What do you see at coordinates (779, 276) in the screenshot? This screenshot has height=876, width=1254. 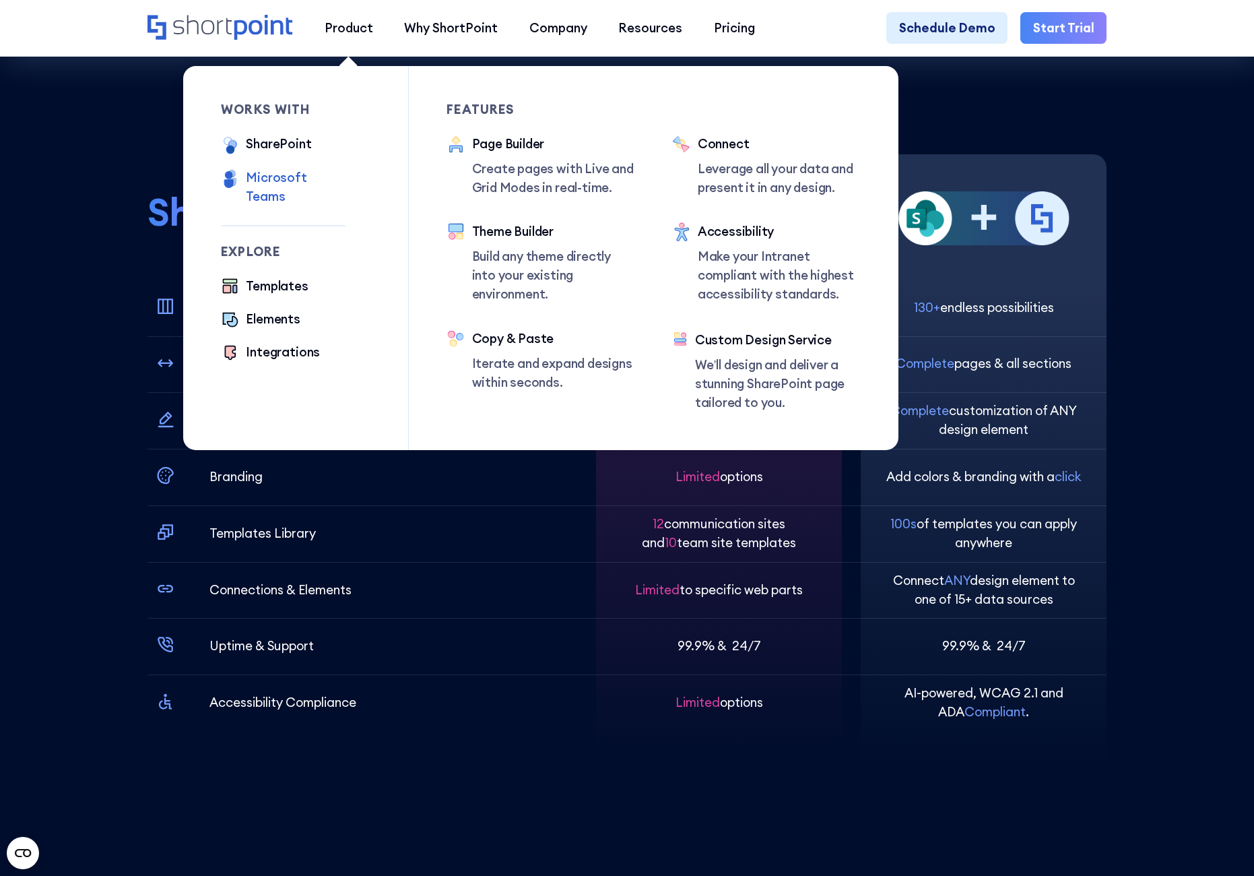 I see `p: Make your Intranet compliant with the highest accessibility standards.` at bounding box center [779, 276].